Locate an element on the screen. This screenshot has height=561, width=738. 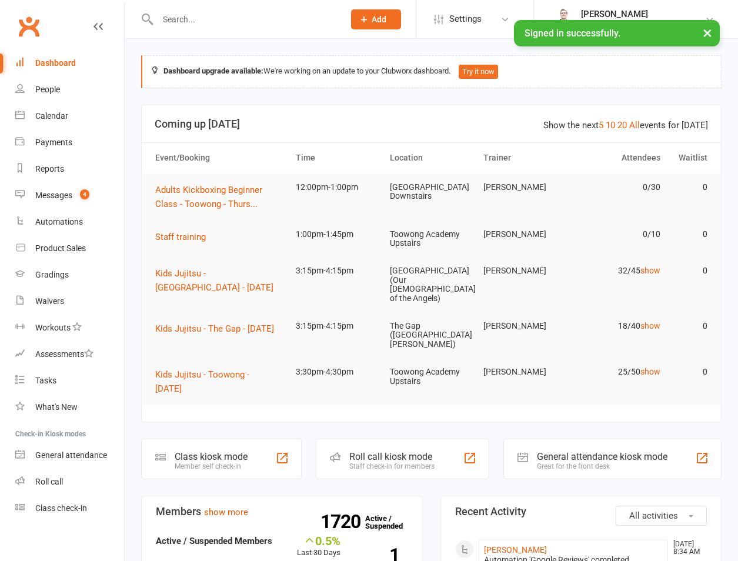
div: Calendar is located at coordinates (52, 116).